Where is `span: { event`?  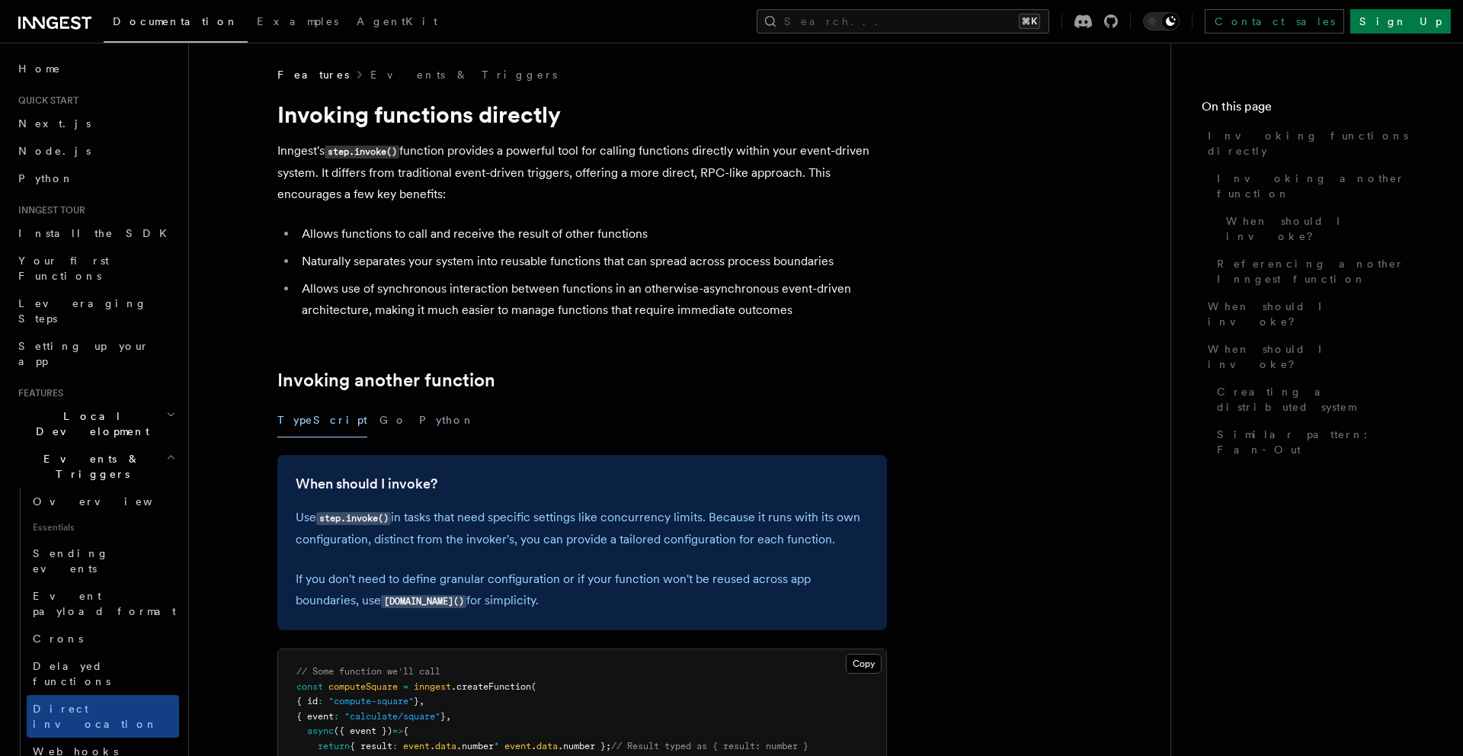
span: { event is located at coordinates (315, 716).